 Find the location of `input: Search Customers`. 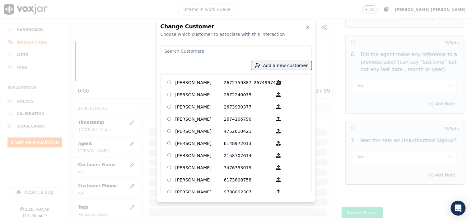

input: Search Customers is located at coordinates (236, 51).